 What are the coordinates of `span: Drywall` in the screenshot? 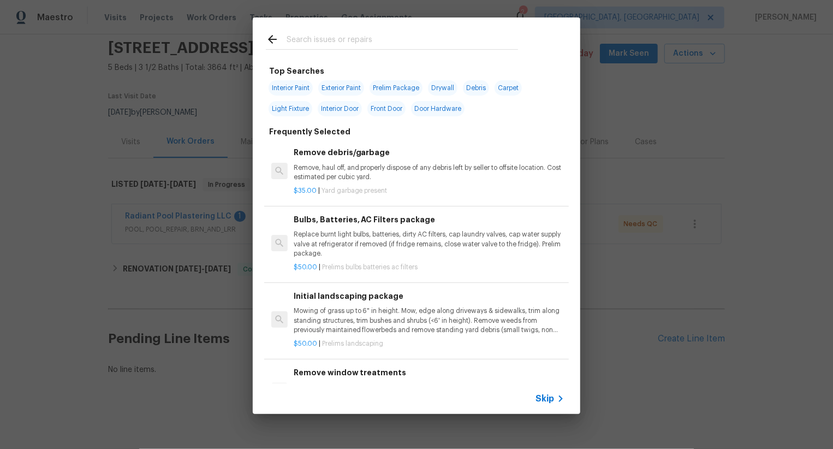 It's located at (443, 88).